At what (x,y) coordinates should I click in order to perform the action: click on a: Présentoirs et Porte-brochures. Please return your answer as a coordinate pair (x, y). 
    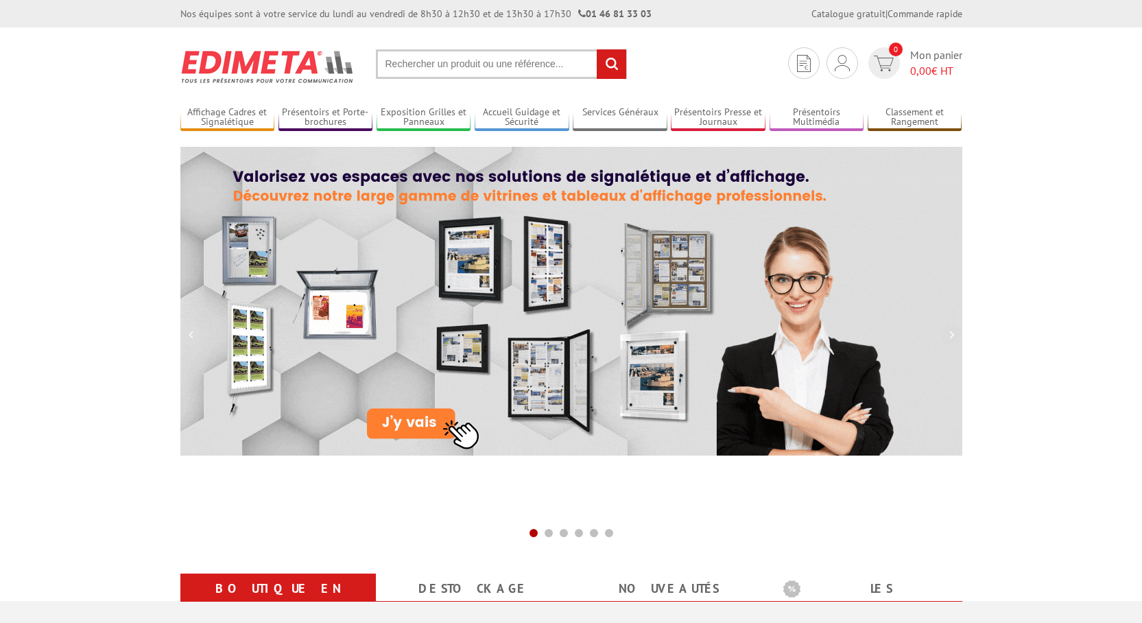
    Looking at the image, I should click on (326, 117).